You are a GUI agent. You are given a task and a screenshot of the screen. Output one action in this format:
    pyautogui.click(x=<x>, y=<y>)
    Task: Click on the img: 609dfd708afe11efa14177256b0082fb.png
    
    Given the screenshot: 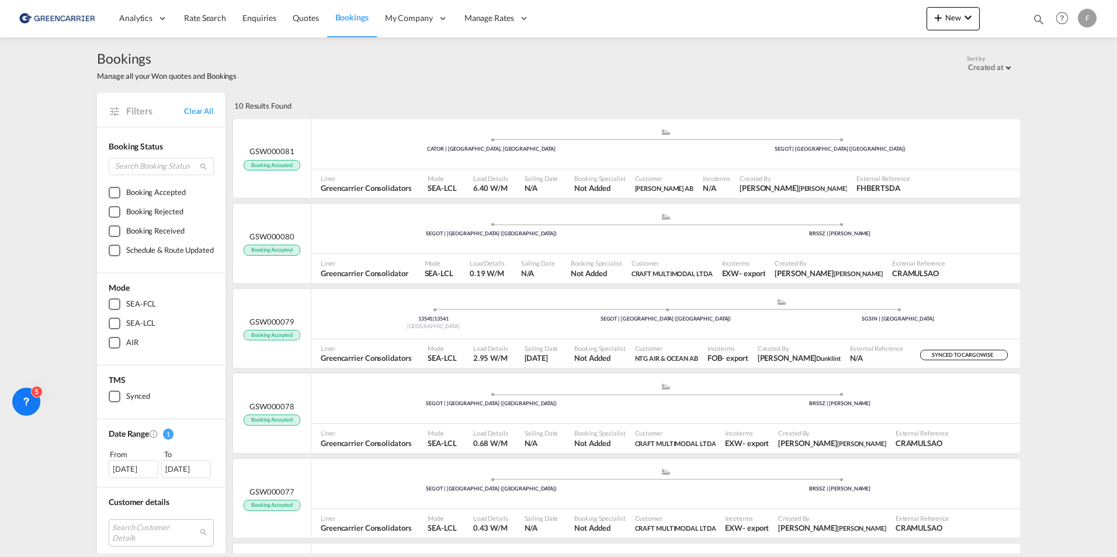 What is the action you would take?
    pyautogui.click(x=57, y=18)
    